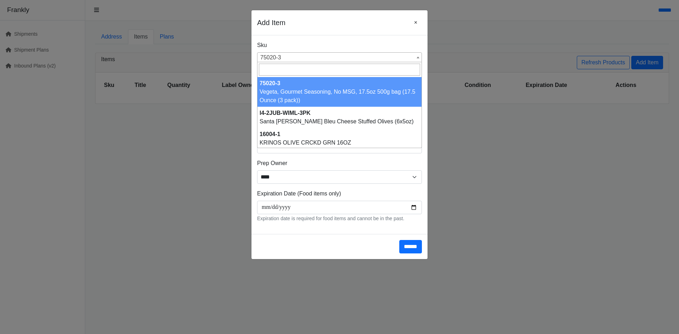 This screenshot has width=679, height=334. I want to click on li: Vegeta, Gourmet Seasoning, No MSG, 17.5oz 500g bag (17.5 Ounce (3 pack)), so click(340, 92).